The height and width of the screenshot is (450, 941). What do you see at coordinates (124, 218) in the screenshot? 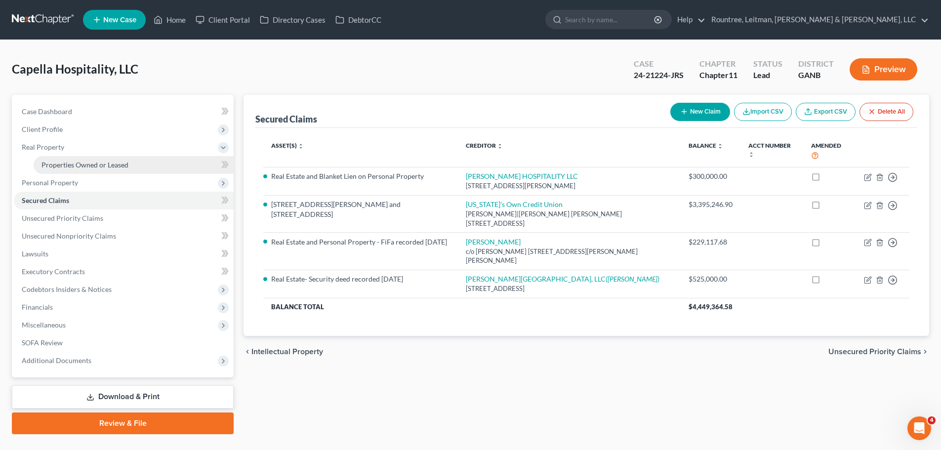
I see `a: Unsecured Priority Claims` at bounding box center [124, 218].